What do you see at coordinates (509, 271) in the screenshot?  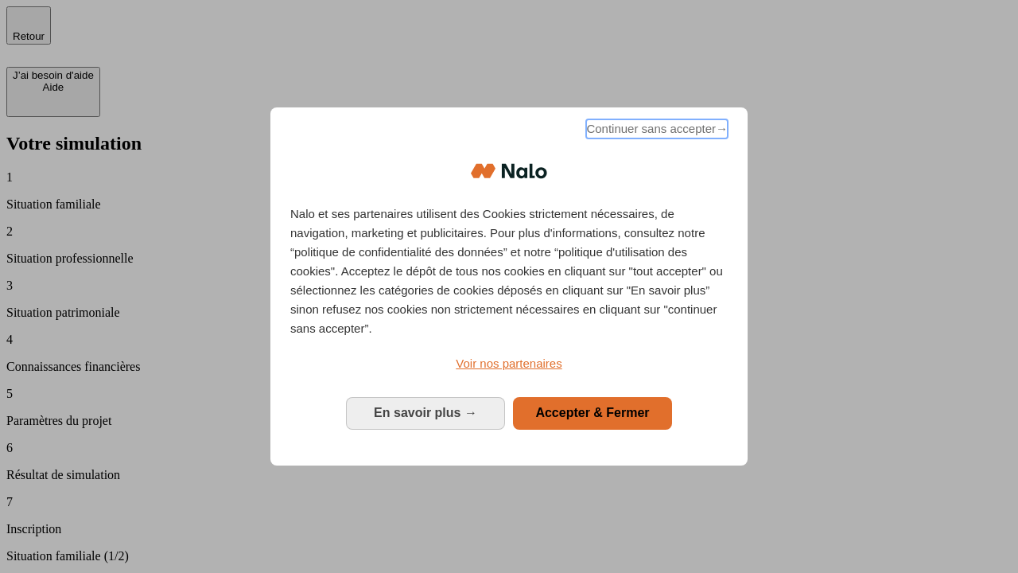 I see `p: Nalo et ses partenaires utilisent des Cookies strictement nécessaires, de navigation, marketing e...` at bounding box center [509, 271].